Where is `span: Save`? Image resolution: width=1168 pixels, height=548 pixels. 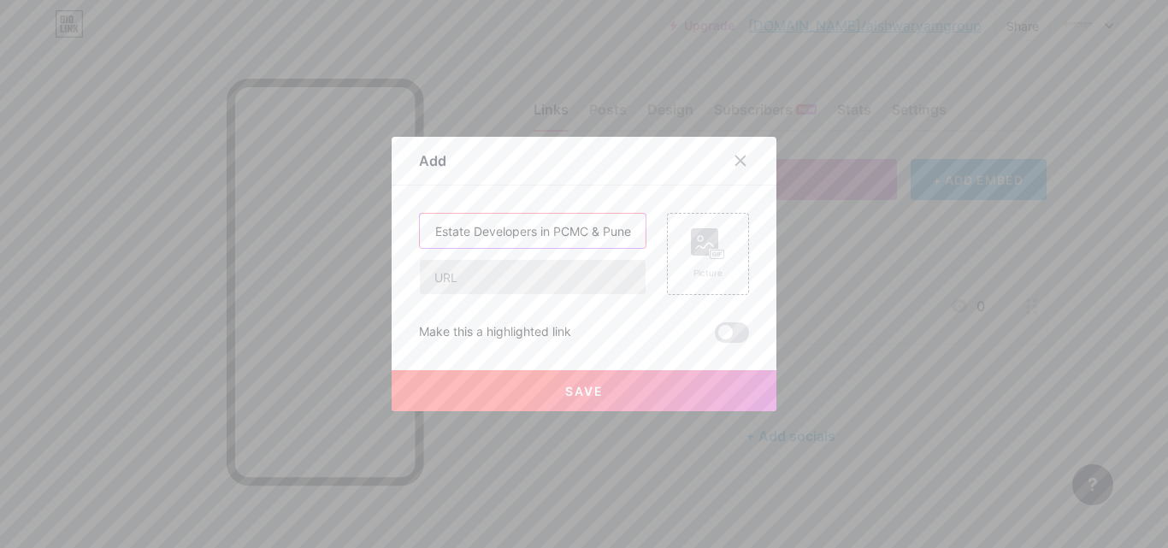
span: Save is located at coordinates (584, 391).